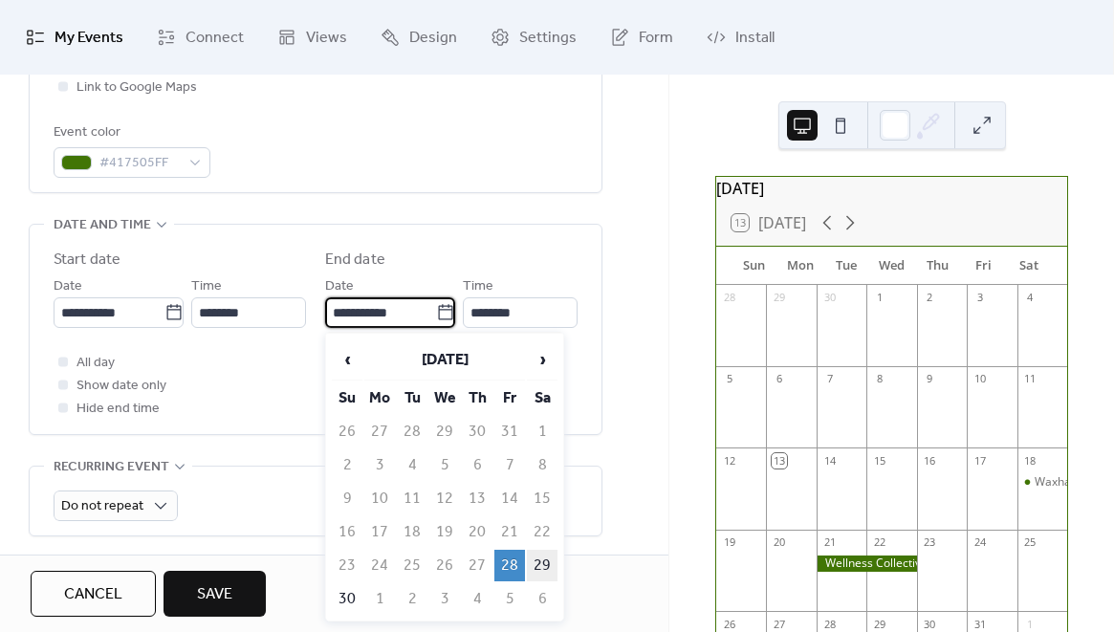  I want to click on div: 10, so click(979, 379).